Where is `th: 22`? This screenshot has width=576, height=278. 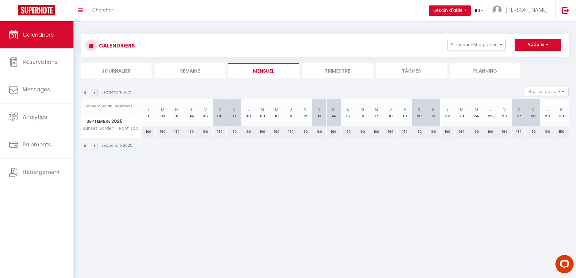 th: 22 is located at coordinates (448, 112).